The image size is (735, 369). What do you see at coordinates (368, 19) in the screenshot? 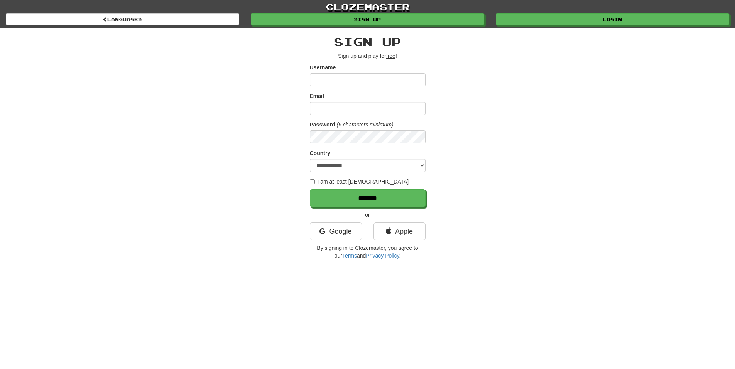
I see `a: Sign up` at bounding box center [368, 19].